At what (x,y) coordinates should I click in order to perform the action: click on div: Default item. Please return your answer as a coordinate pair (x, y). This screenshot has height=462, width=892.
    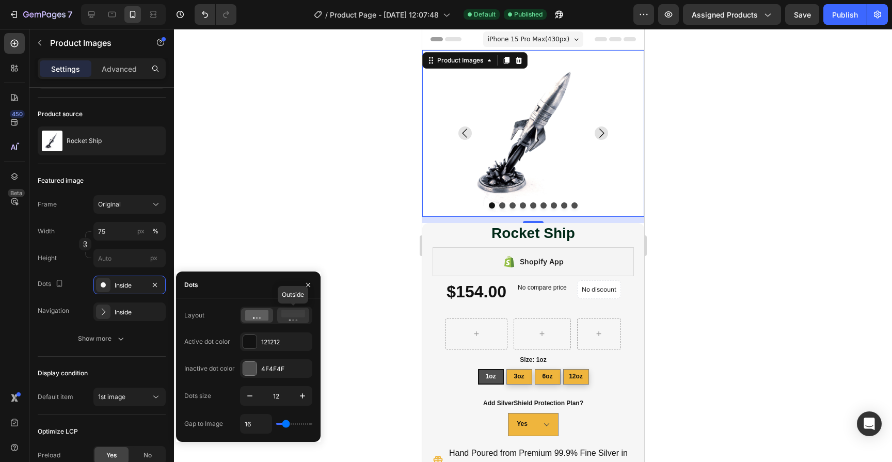
    Looking at the image, I should click on (55, 397).